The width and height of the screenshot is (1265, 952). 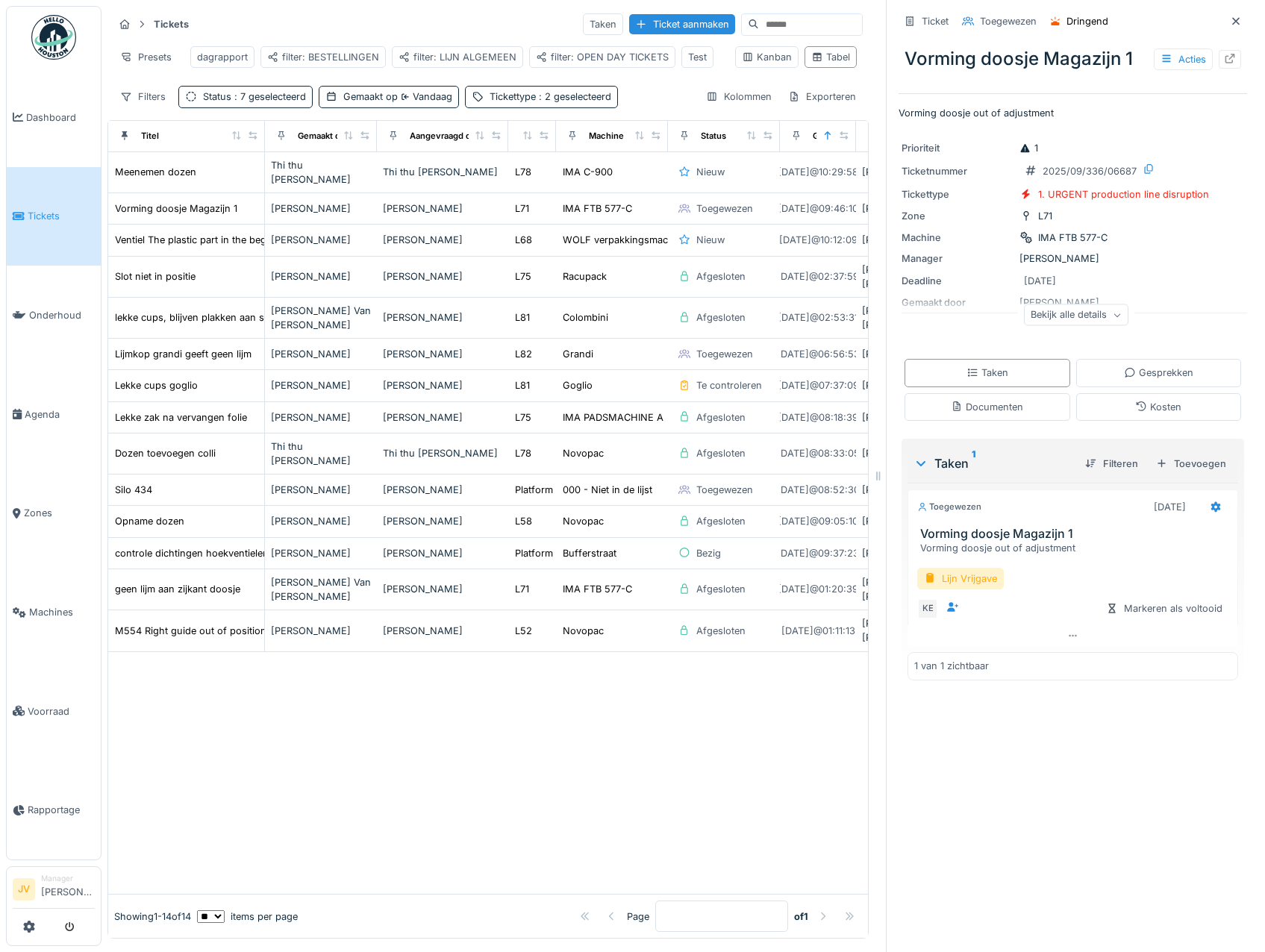 What do you see at coordinates (639, 916) in the screenshot?
I see `div: Page` at bounding box center [639, 916].